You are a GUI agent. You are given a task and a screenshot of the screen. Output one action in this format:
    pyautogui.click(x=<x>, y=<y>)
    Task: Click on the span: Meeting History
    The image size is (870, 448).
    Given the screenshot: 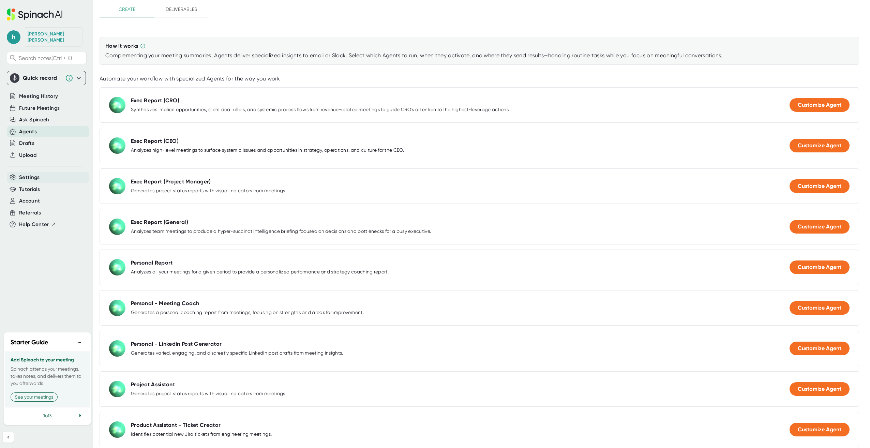 What is the action you would take?
    pyautogui.click(x=39, y=96)
    